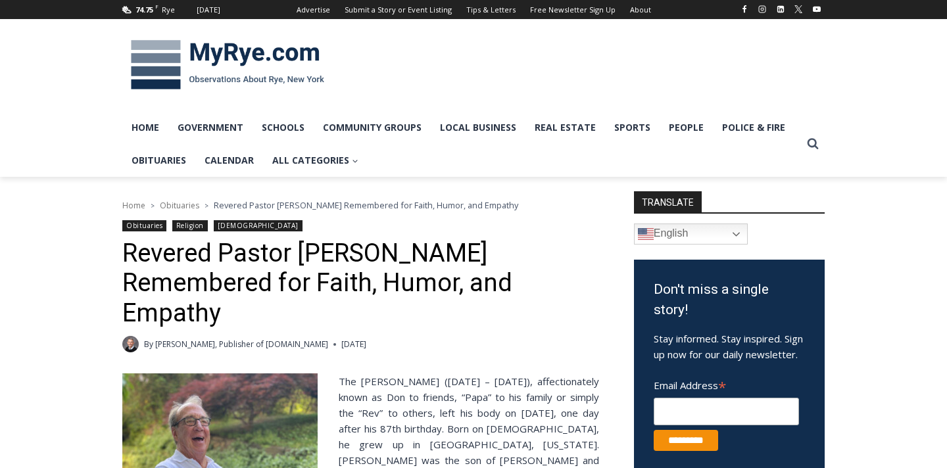  I want to click on a: People, so click(686, 128).